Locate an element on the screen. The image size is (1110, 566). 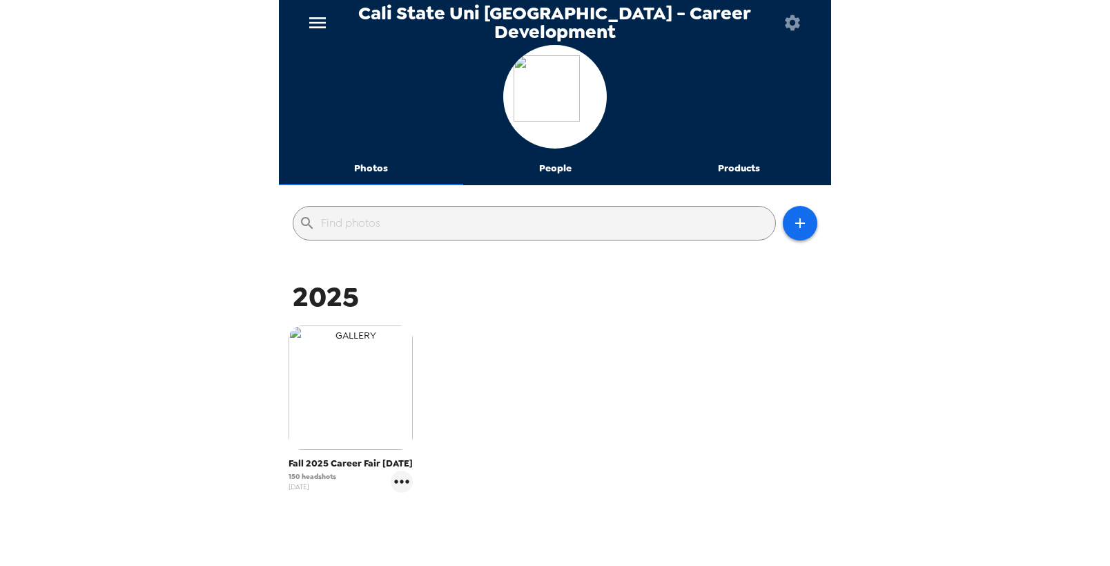
img: org logo is located at coordinates (555, 97).